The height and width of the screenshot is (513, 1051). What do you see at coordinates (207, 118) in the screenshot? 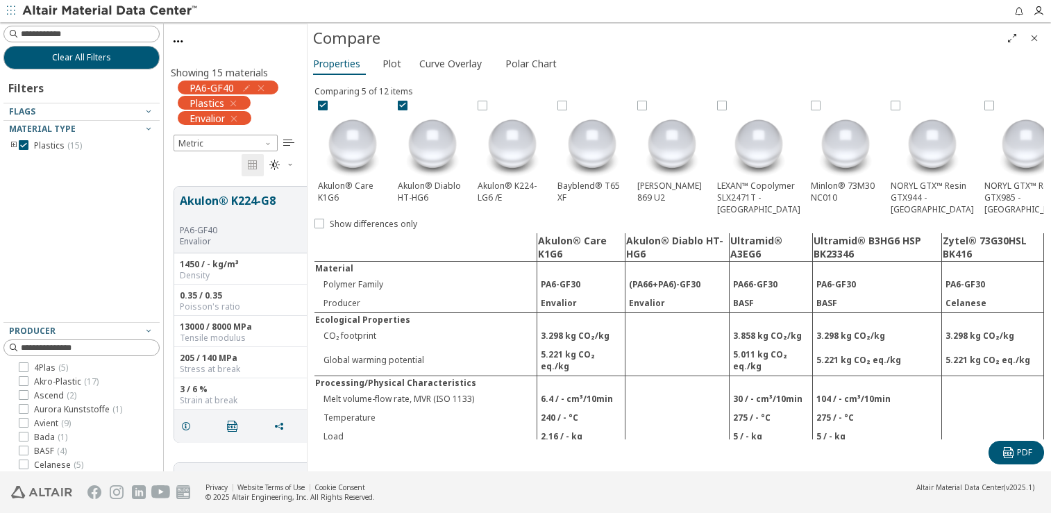
I see `span: Envalior` at bounding box center [207, 118].